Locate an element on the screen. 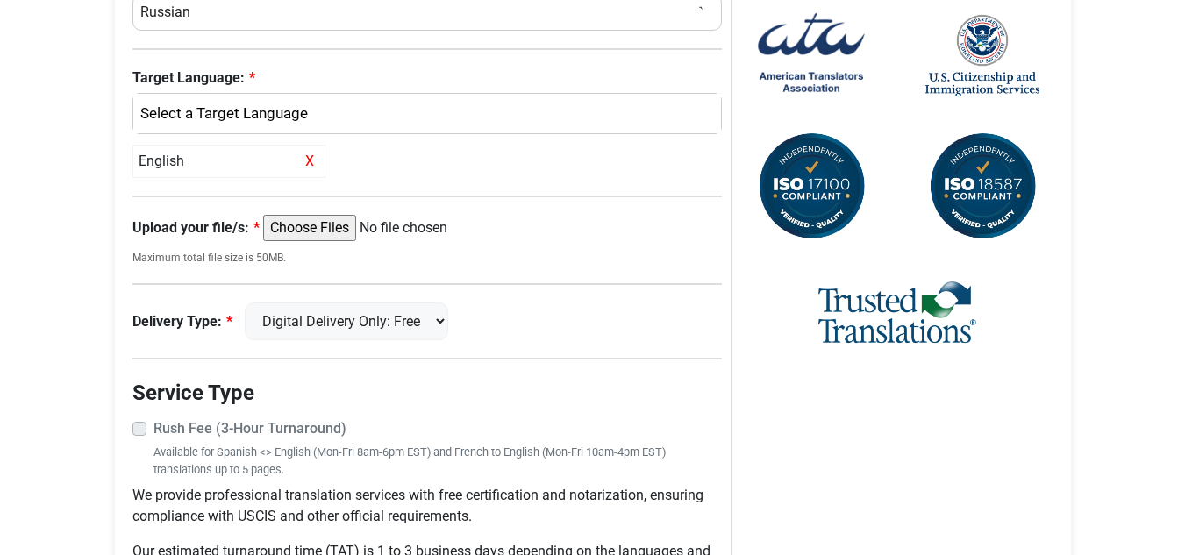  legend: Service Type is located at coordinates (427, 393).